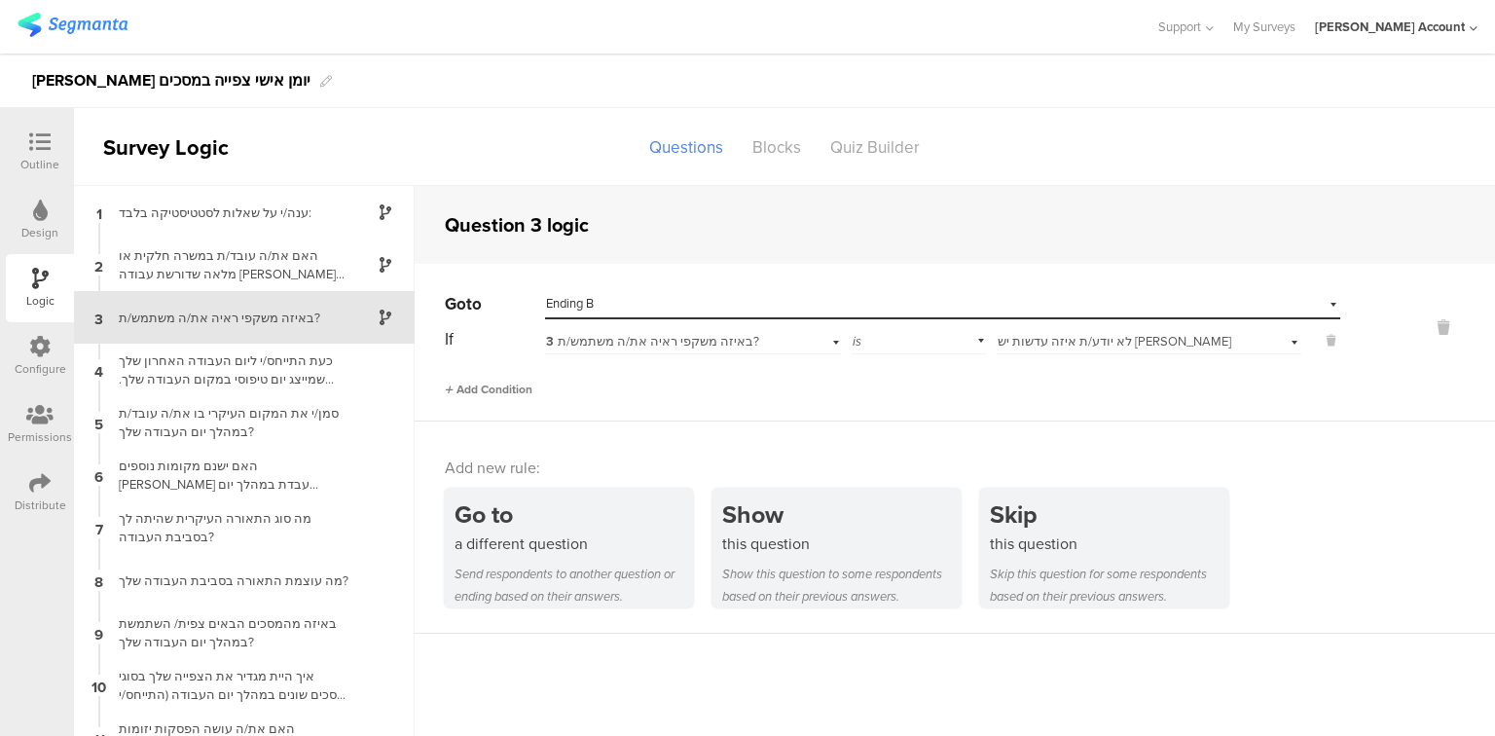 The height and width of the screenshot is (736, 1495). Describe the element at coordinates (1109, 514) in the screenshot. I see `div: Skip` at that location.